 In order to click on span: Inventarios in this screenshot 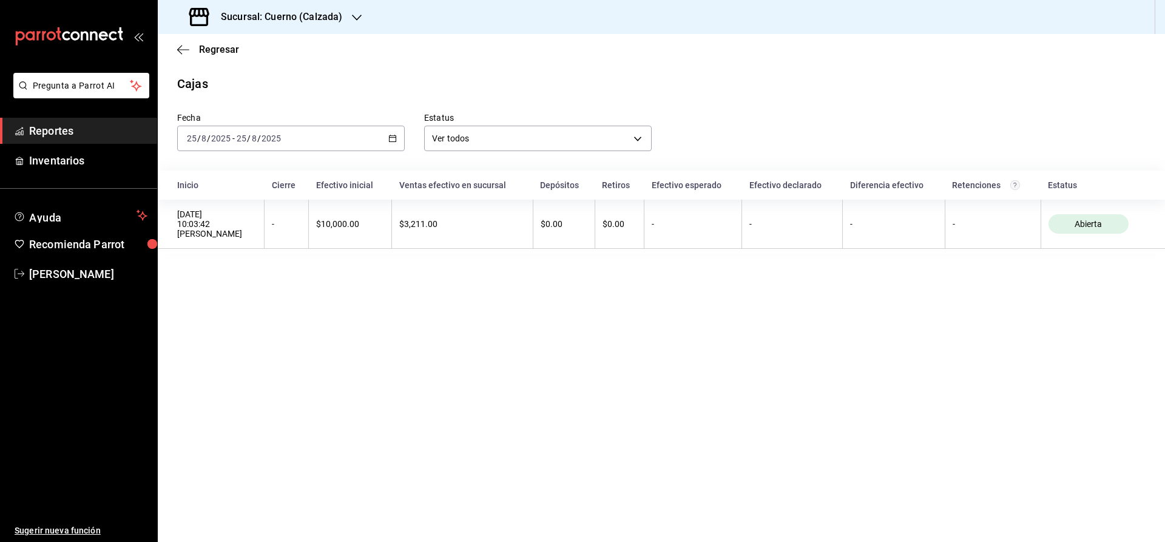, I will do `click(88, 160)`.